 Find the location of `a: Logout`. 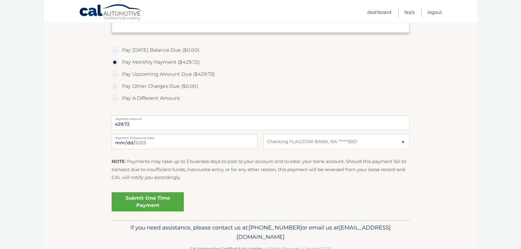

a: Logout is located at coordinates (434, 12).